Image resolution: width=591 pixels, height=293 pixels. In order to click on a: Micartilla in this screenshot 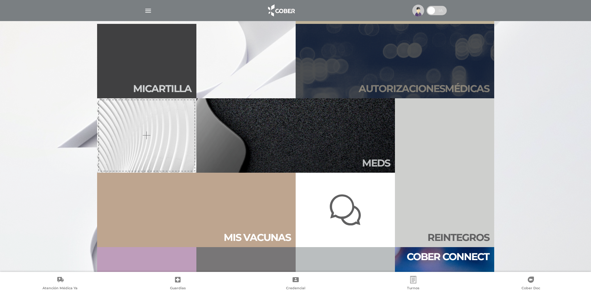, I will do `click(147, 61)`.